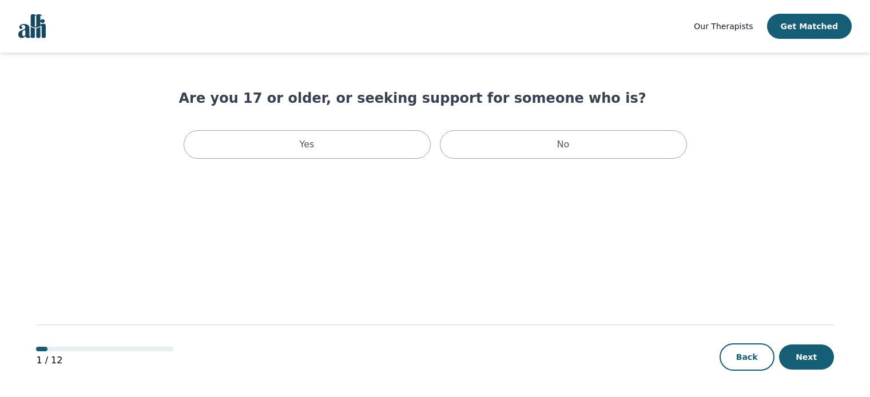 The image size is (870, 397). I want to click on img: alli logo, so click(32, 26).